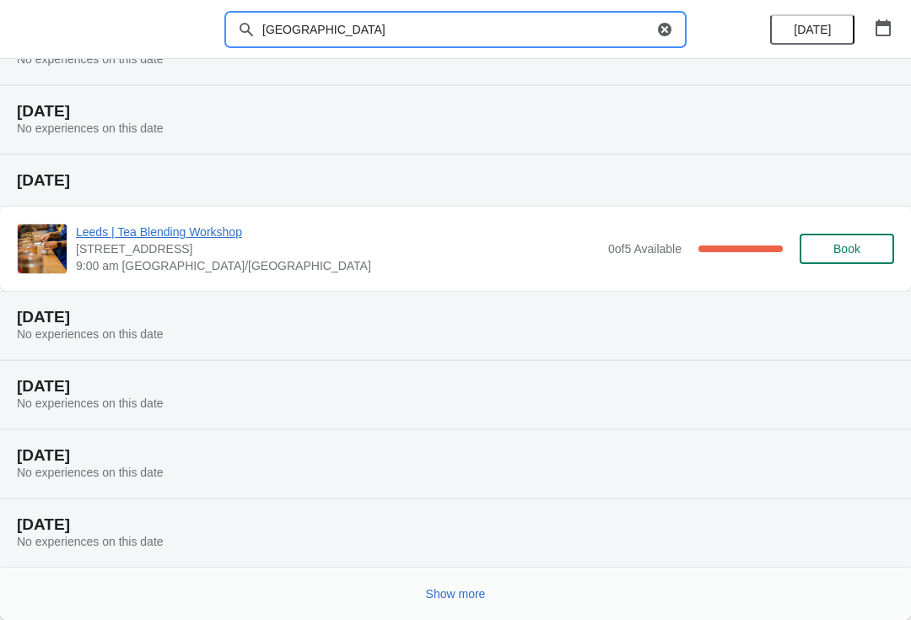 Image resolution: width=911 pixels, height=620 pixels. Describe the element at coordinates (456, 594) in the screenshot. I see `span: Show more` at that location.